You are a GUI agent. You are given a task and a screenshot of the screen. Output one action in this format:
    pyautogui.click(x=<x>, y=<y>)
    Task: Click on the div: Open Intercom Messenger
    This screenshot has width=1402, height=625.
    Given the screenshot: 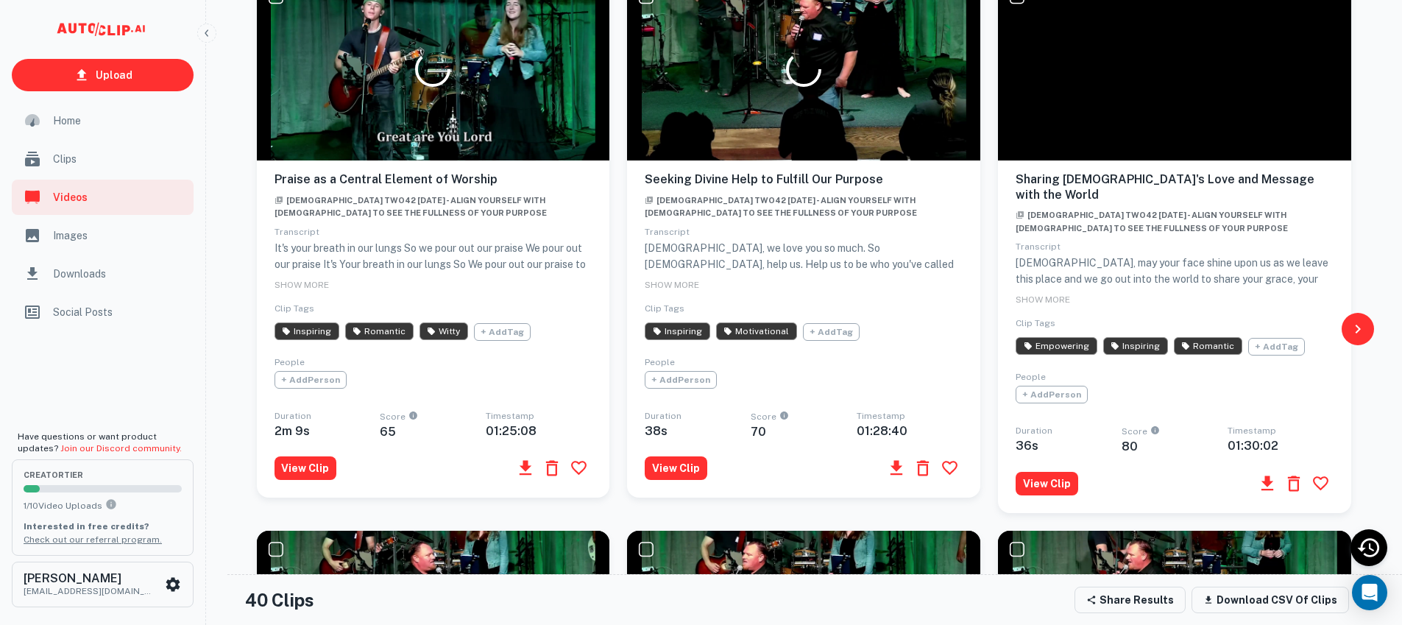 What is the action you would take?
    pyautogui.click(x=1370, y=593)
    